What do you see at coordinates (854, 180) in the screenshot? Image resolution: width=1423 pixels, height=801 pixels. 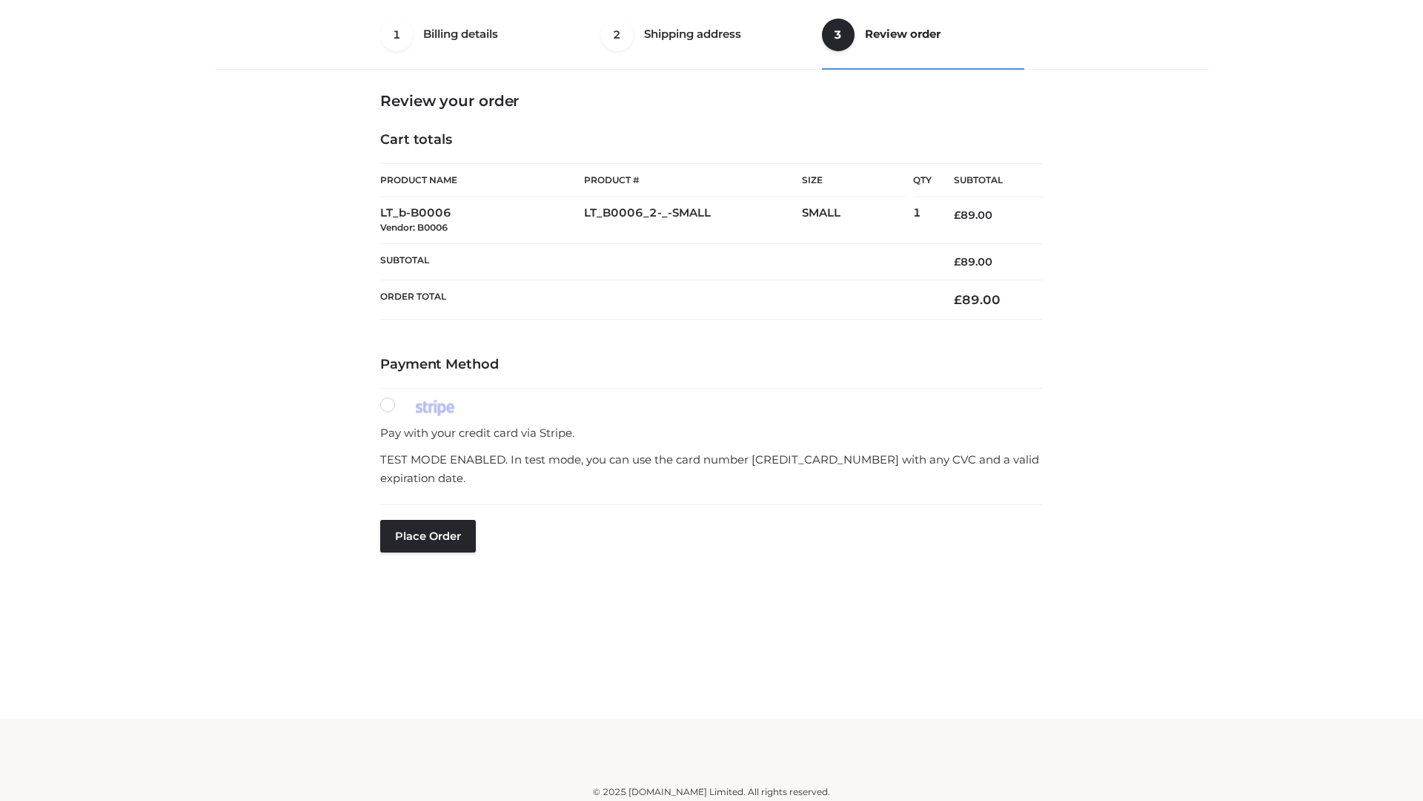 I see `th: Size` at bounding box center [854, 180].